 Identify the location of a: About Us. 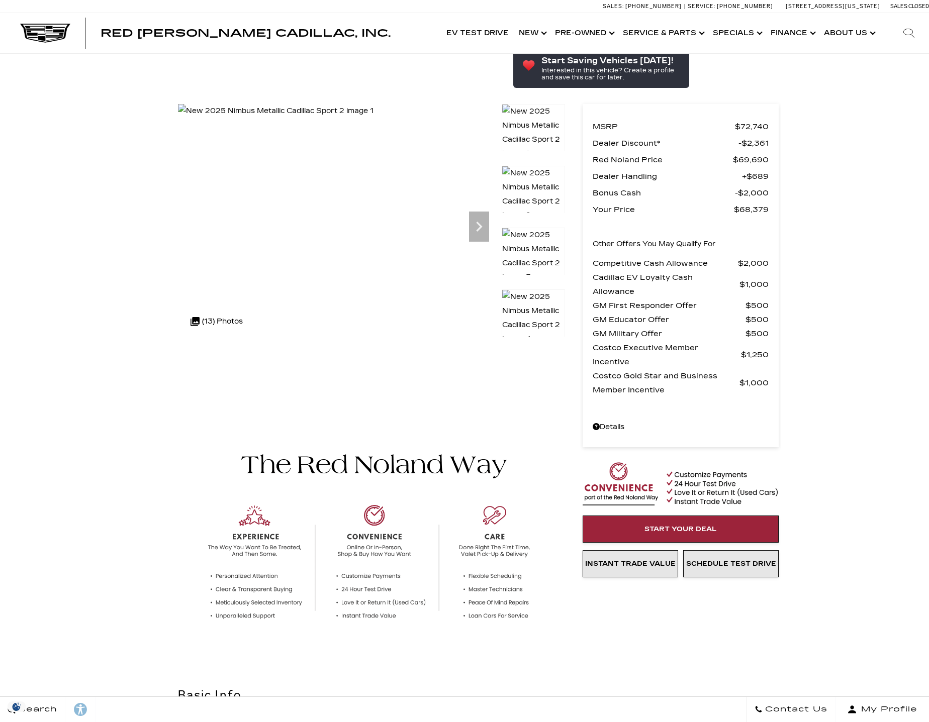
(848, 33).